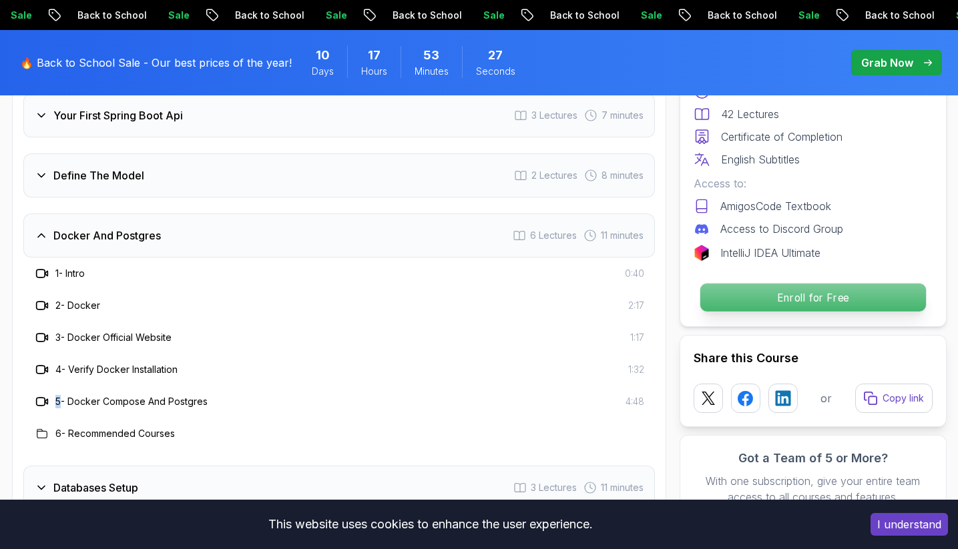 The height and width of the screenshot is (549, 958). What do you see at coordinates (782, 229) in the screenshot?
I see `p: Access to Discord Group` at bounding box center [782, 229].